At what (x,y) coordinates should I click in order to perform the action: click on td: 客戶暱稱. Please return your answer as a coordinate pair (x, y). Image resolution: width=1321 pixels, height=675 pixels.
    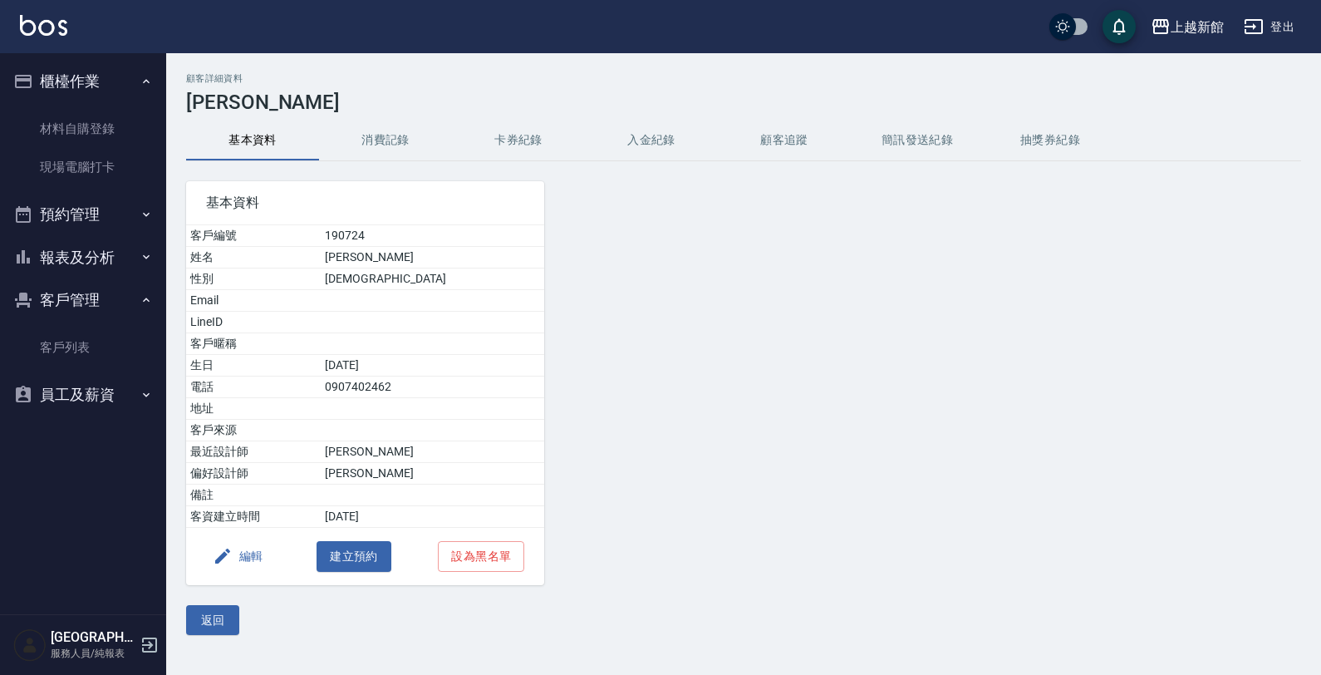
    Looking at the image, I should click on (253, 344).